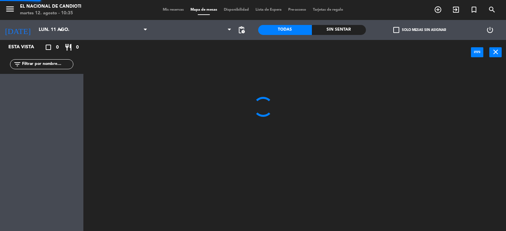 The height and width of the screenshot is (231, 506). Describe the element at coordinates (47, 64) in the screenshot. I see `input: Filtrar por nombre...` at that location.